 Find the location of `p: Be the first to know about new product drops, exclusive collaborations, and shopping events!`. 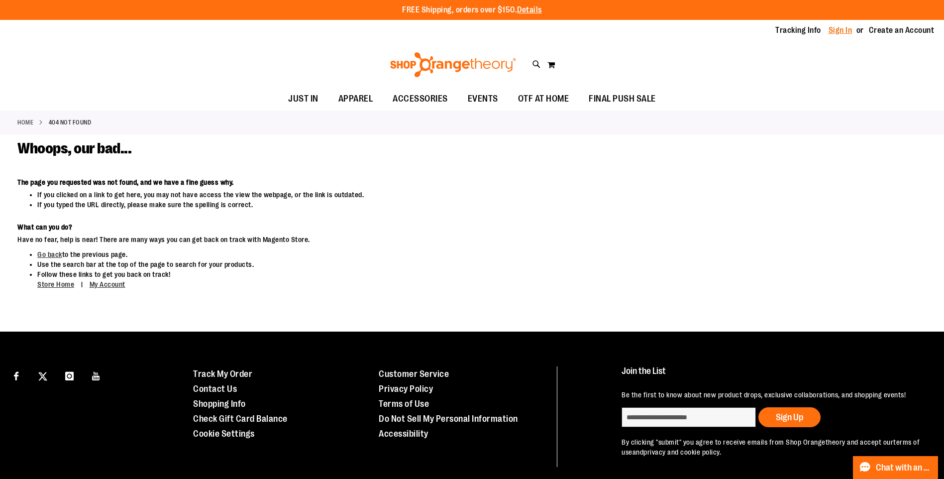

p: Be the first to know about new product drops, exclusive collaborations, and shopping events! is located at coordinates (771, 395).